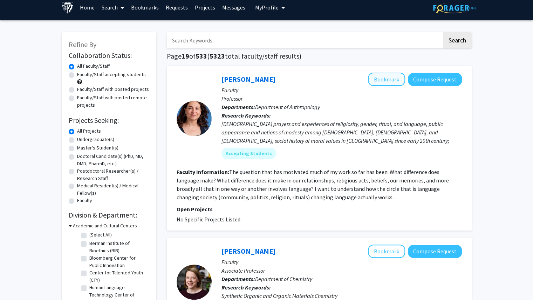 The width and height of the screenshot is (533, 300). What do you see at coordinates (113, 174) in the screenshot?
I see `label: Postdoctoral Researcher(s) / Research Staff` at bounding box center [113, 174].